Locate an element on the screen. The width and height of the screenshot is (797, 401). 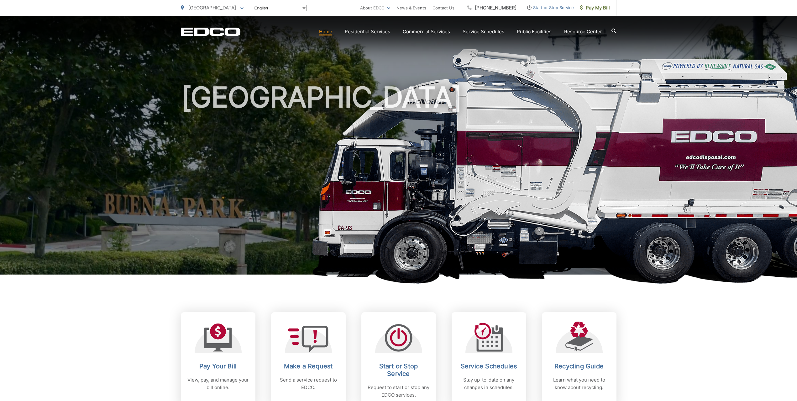
select: Select a language is located at coordinates (280, 8).